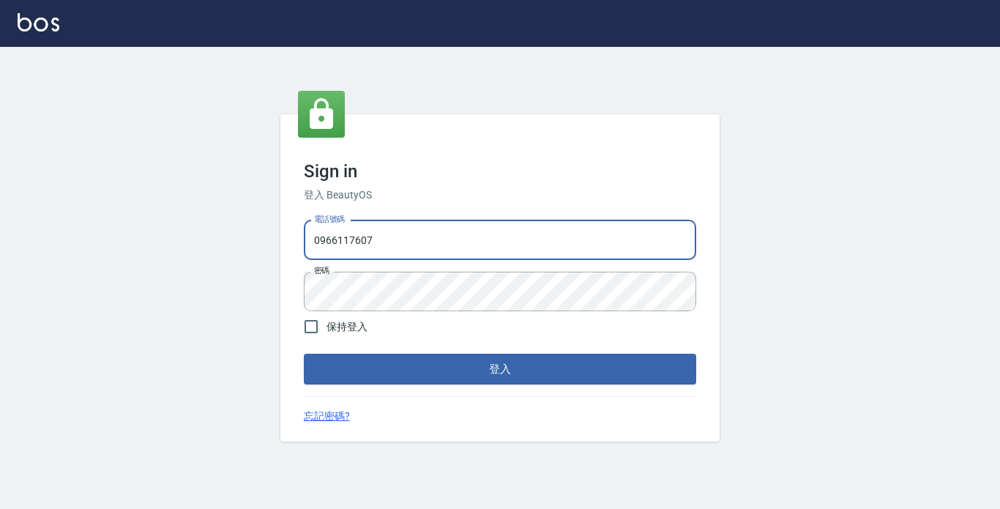  What do you see at coordinates (500, 369) in the screenshot?
I see `button: 登入` at bounding box center [500, 369].